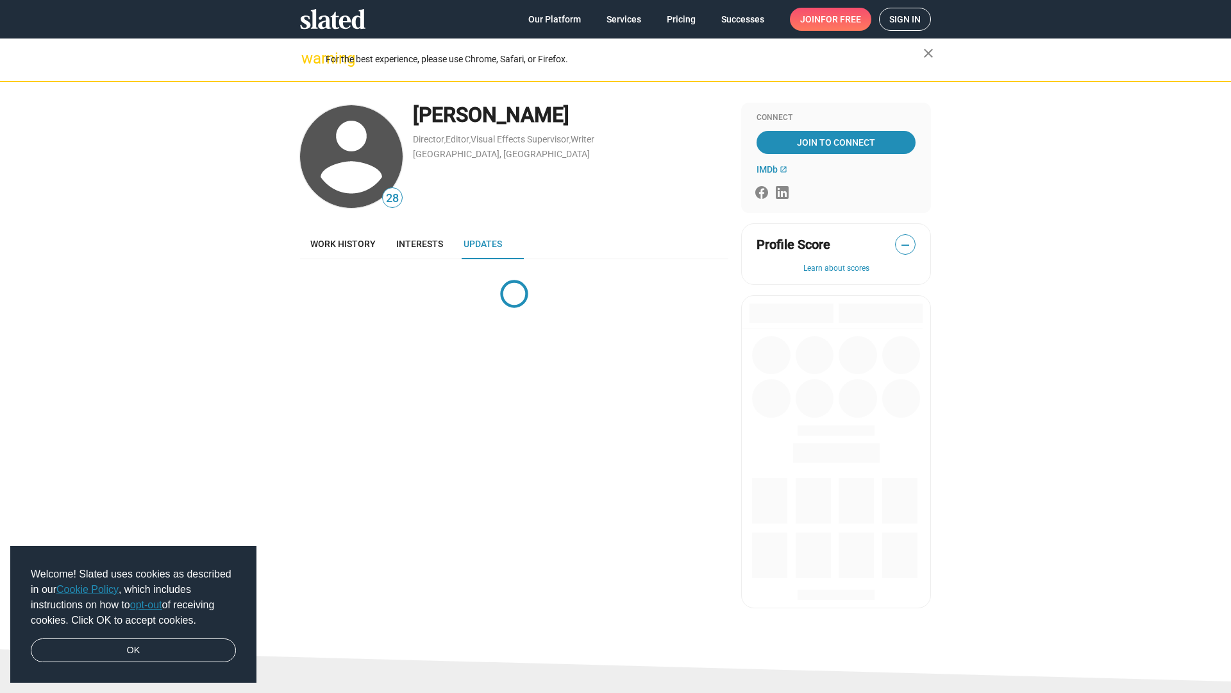 This screenshot has height=693, width=1231. I want to click on a: dismiss cookie message, so click(133, 650).